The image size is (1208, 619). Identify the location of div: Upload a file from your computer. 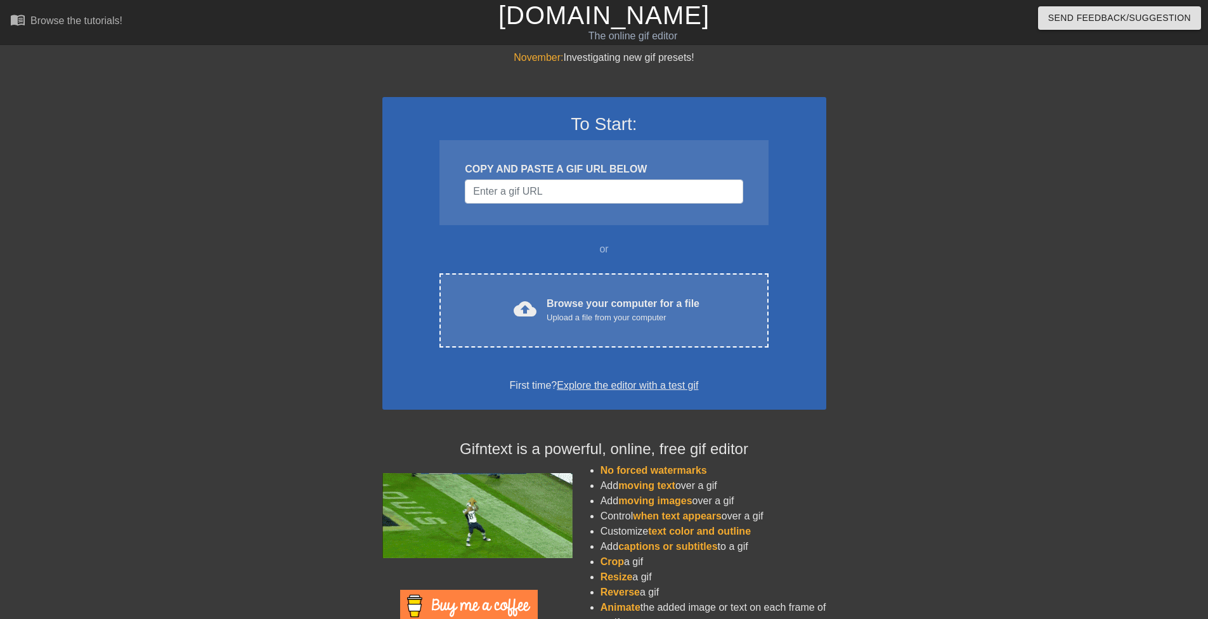
(623, 318).